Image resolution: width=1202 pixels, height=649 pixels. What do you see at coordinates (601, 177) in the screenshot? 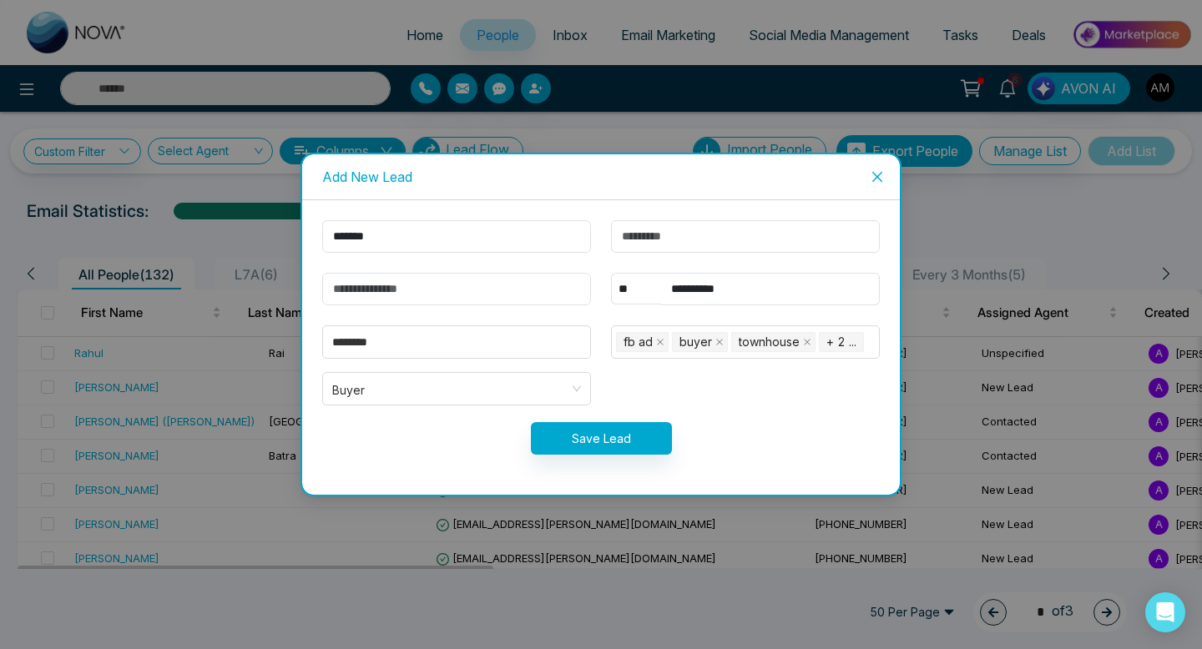
I see `div: Add New Lead` at bounding box center [601, 177].